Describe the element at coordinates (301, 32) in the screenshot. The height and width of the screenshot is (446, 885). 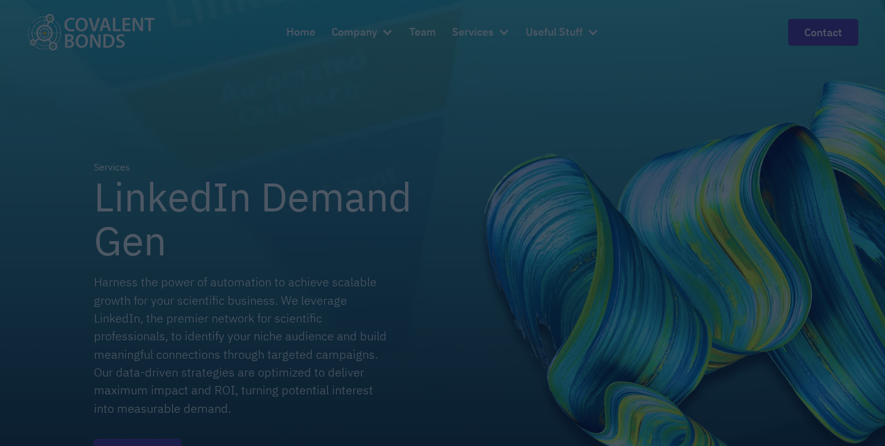
I see `div: Home` at that location.